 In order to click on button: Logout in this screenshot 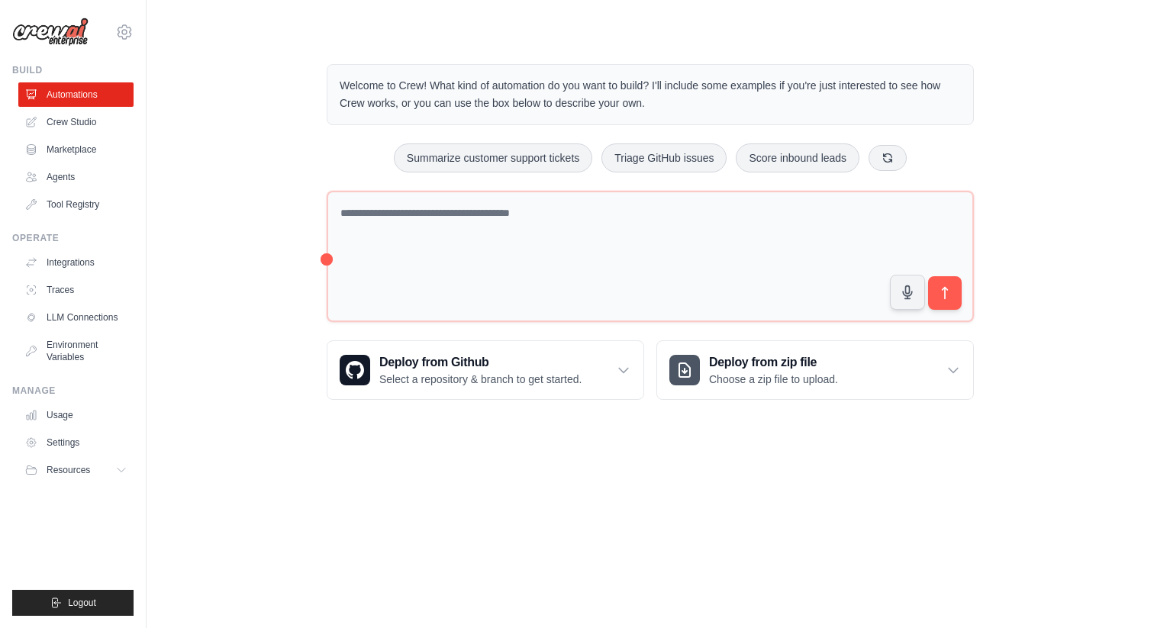, I will do `click(73, 603)`.